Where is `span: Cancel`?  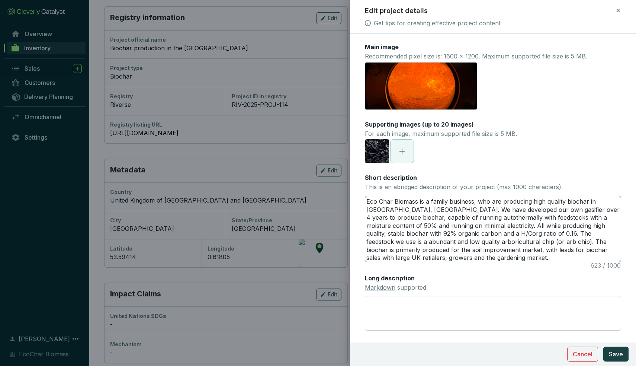 span: Cancel is located at coordinates (582, 354).